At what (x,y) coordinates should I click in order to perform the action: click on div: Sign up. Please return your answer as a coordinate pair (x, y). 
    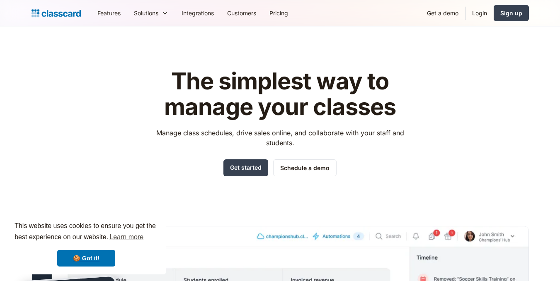
    Looking at the image, I should click on (511, 13).